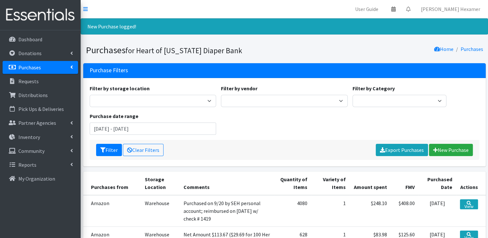 Image resolution: width=488 pixels, height=238 pixels. Describe the element at coordinates (27, 165) in the screenshot. I see `p: Reports` at that location.